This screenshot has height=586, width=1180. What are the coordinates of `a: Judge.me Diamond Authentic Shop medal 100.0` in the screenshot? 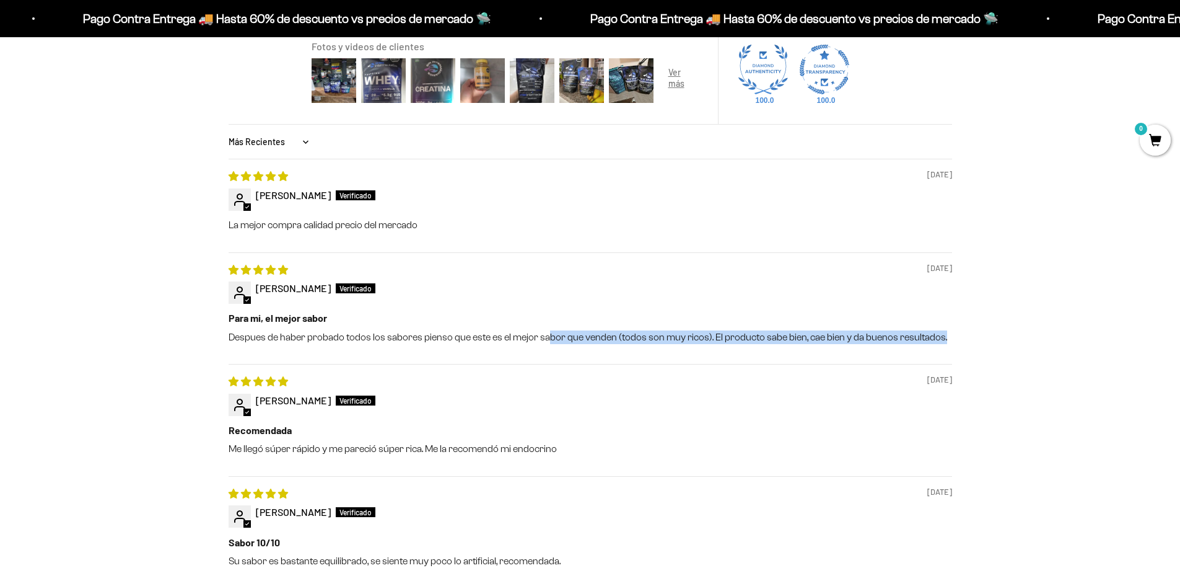 It's located at (763, 69).